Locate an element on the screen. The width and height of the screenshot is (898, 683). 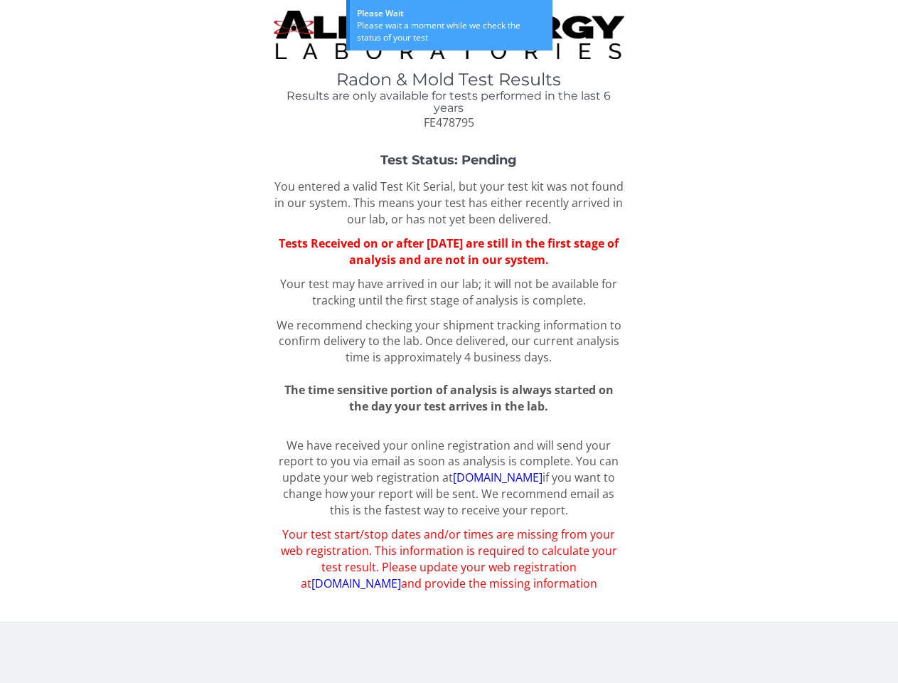
span: The time sensitive portion of analysis is always started on the day your test arrives in the lab. is located at coordinates (449, 398).